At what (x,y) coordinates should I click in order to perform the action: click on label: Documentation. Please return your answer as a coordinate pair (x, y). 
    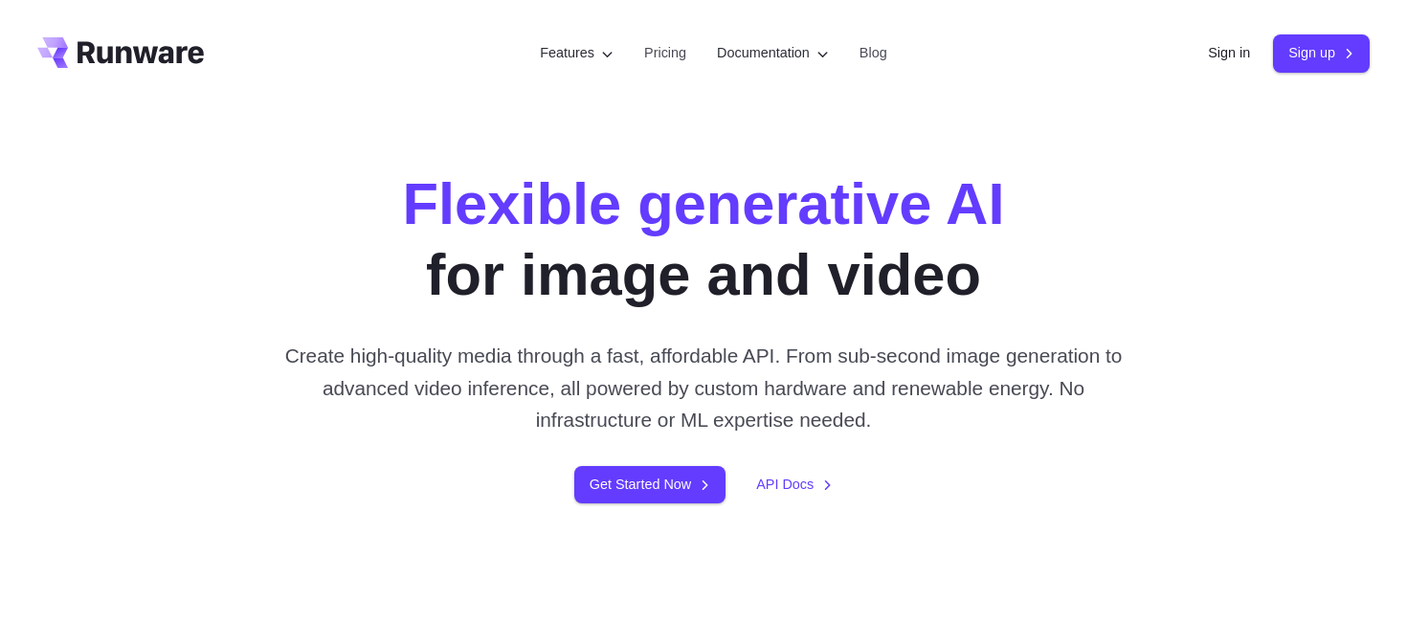
    Looking at the image, I should click on (772, 53).